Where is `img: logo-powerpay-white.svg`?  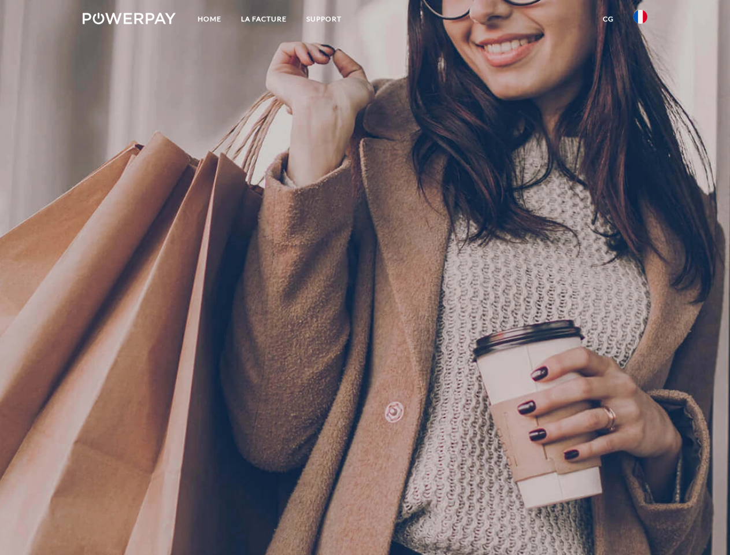
img: logo-powerpay-white.svg is located at coordinates (129, 18).